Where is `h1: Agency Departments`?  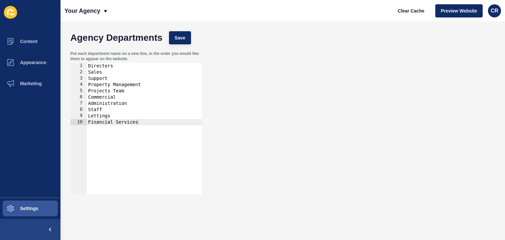
h1: Agency Departments is located at coordinates (116, 38).